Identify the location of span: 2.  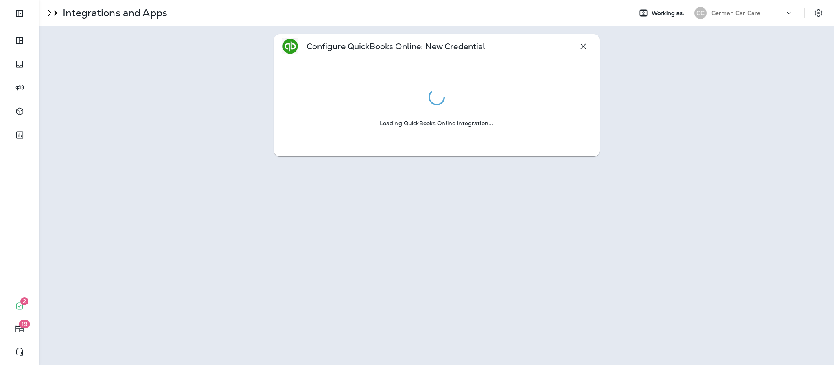
(24, 302).